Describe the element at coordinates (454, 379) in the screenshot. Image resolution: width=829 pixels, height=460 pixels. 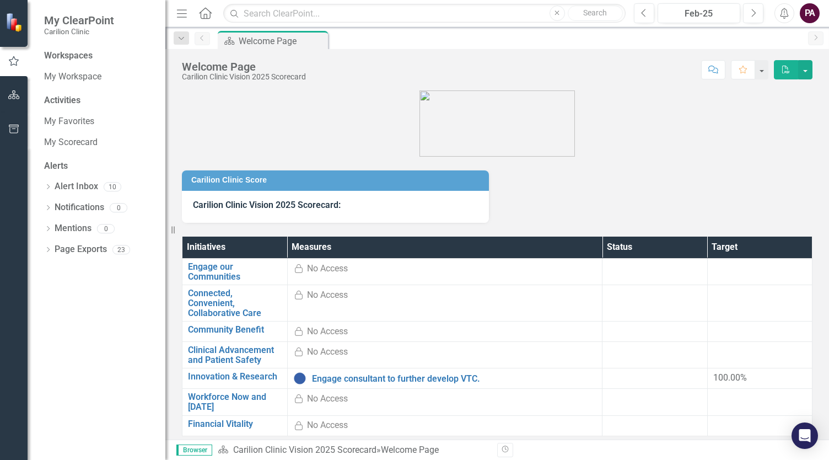
I see `a: Engage consultant to further develop VTC.` at that location.